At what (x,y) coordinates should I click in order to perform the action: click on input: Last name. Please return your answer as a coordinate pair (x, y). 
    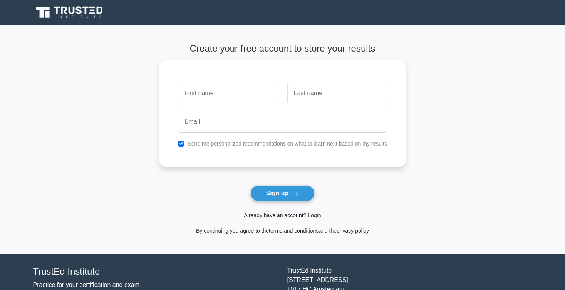
    Looking at the image, I should click on (337, 93).